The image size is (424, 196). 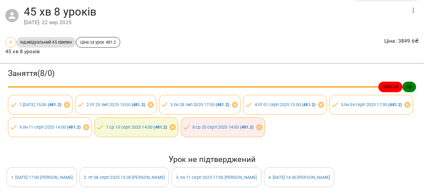 I want to click on h5: Урок не підтверджений, so click(x=212, y=160).